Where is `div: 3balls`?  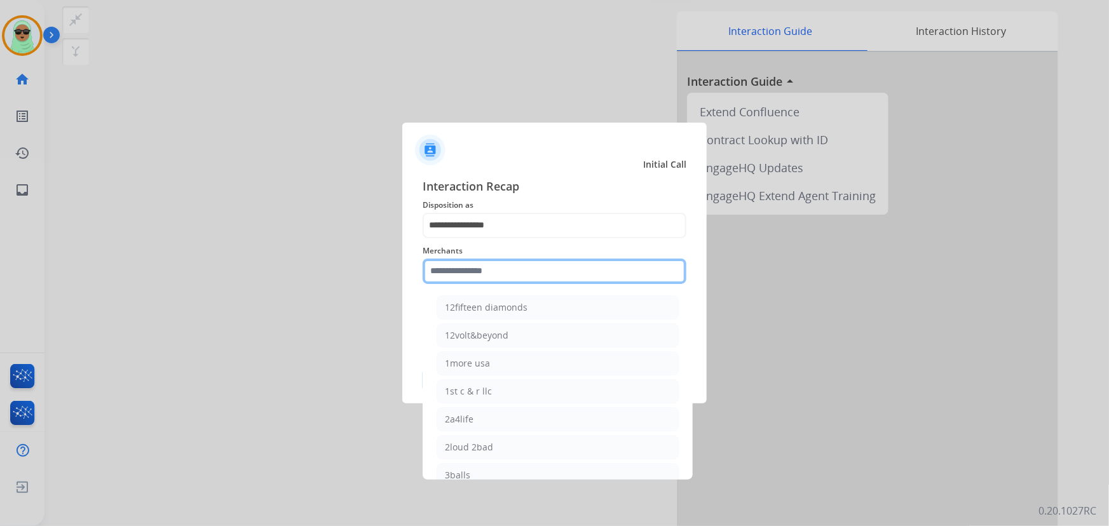 div: 3balls is located at coordinates (458, 475).